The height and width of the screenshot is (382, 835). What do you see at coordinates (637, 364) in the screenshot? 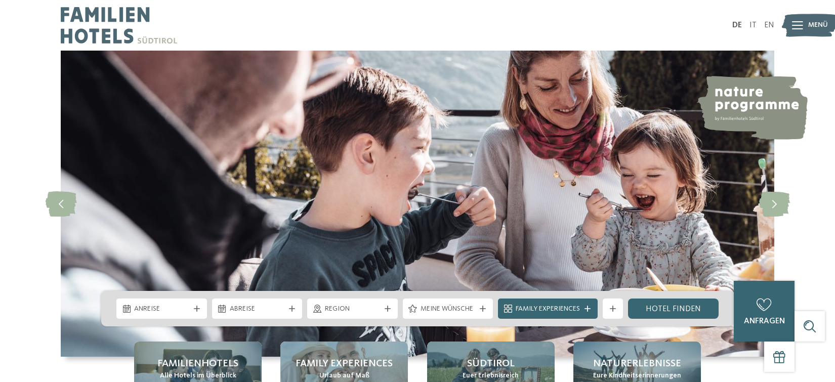
I see `span: Naturerlebnisse` at bounding box center [637, 364].